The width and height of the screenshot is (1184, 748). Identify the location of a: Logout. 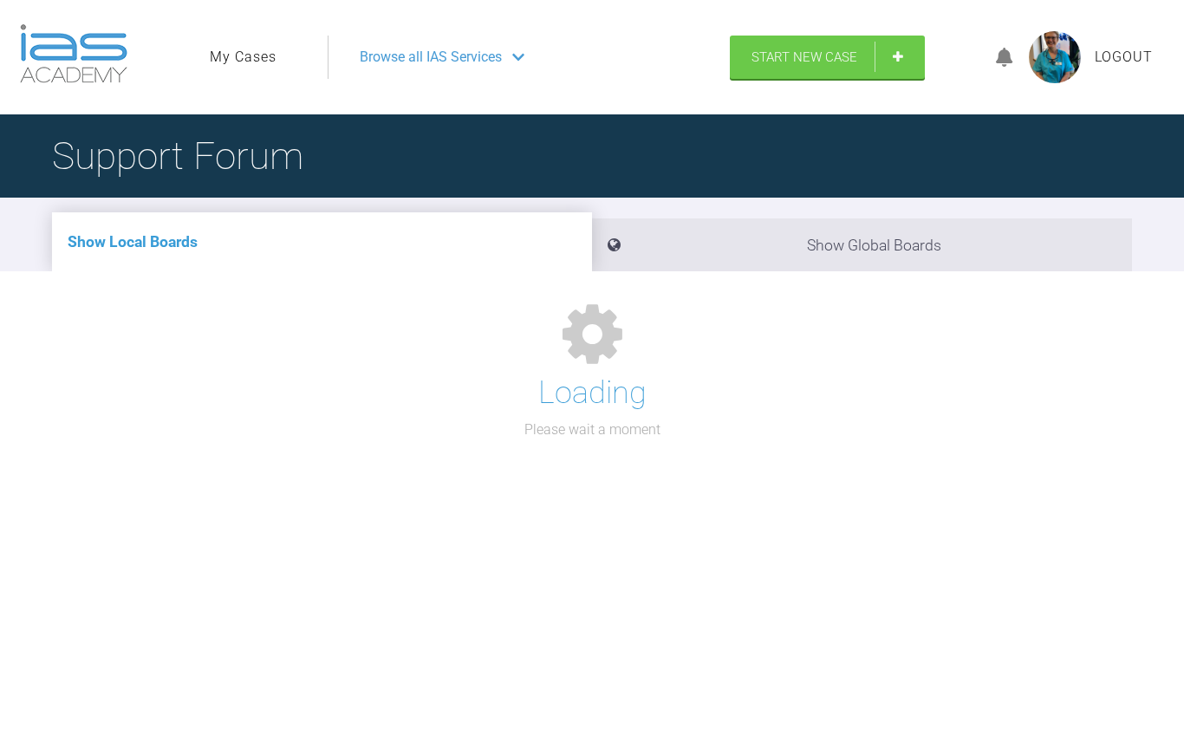
(1123, 57).